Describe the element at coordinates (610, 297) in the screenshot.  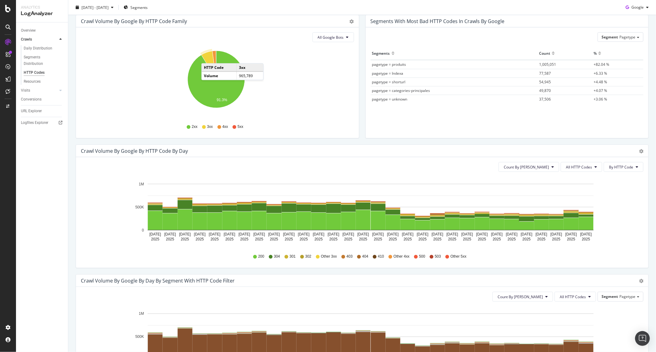
I see `span: Segment` at that location.